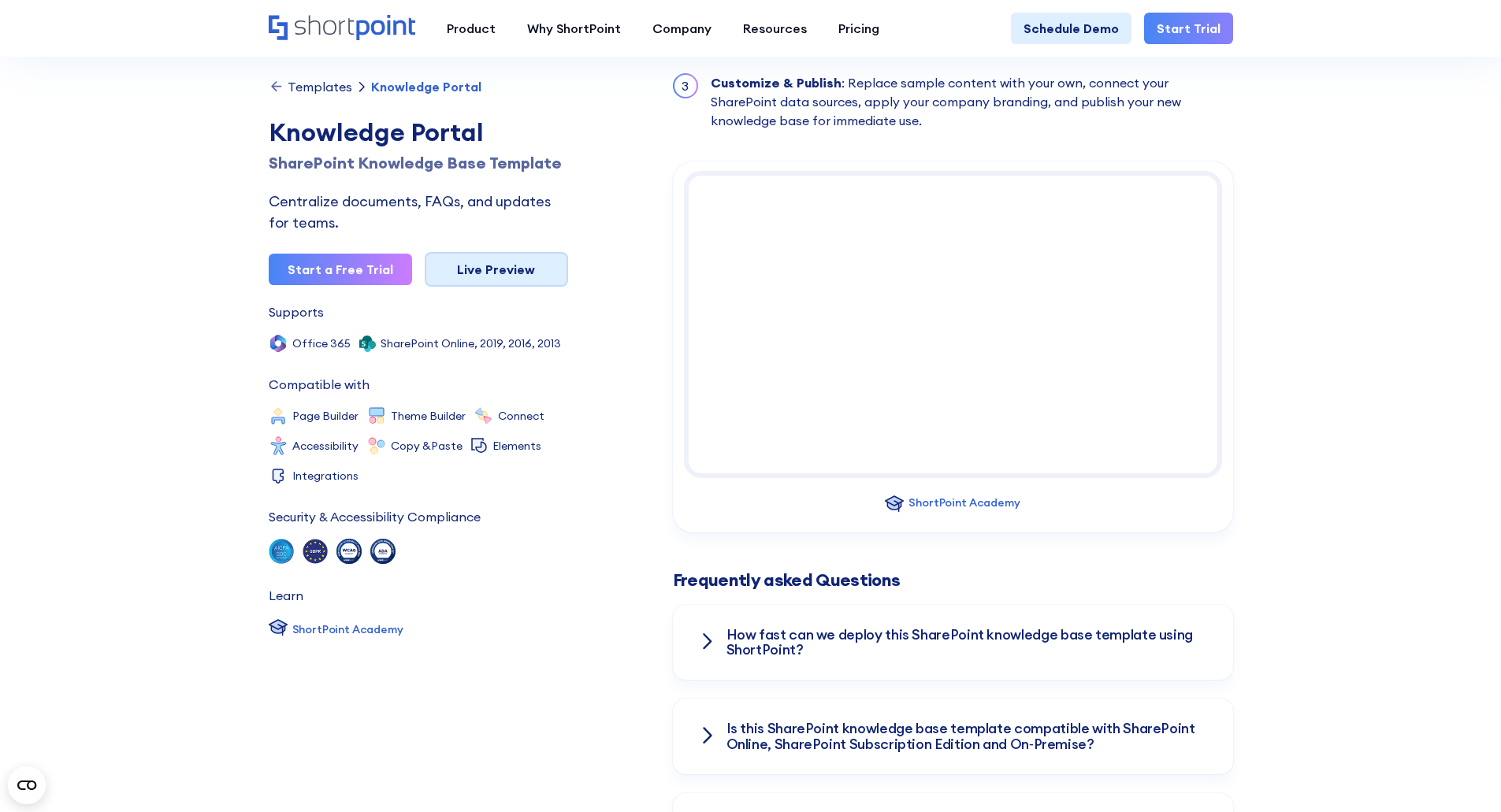  What do you see at coordinates (319, 384) in the screenshot?
I see `div: Compatible with` at bounding box center [319, 384].